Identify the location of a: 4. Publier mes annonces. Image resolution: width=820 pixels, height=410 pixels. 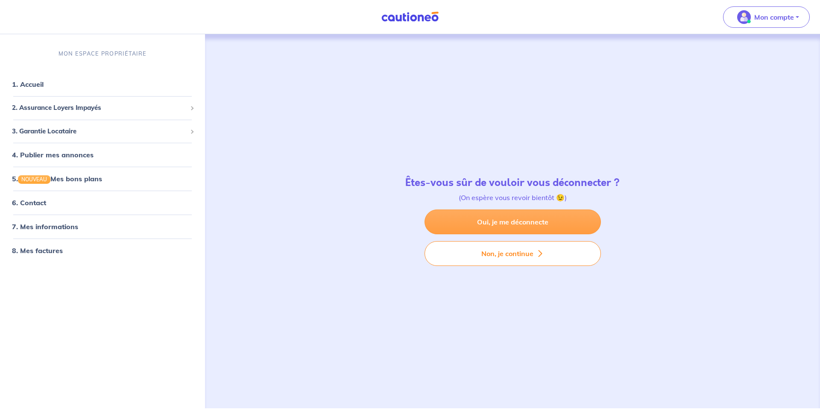
(53, 155).